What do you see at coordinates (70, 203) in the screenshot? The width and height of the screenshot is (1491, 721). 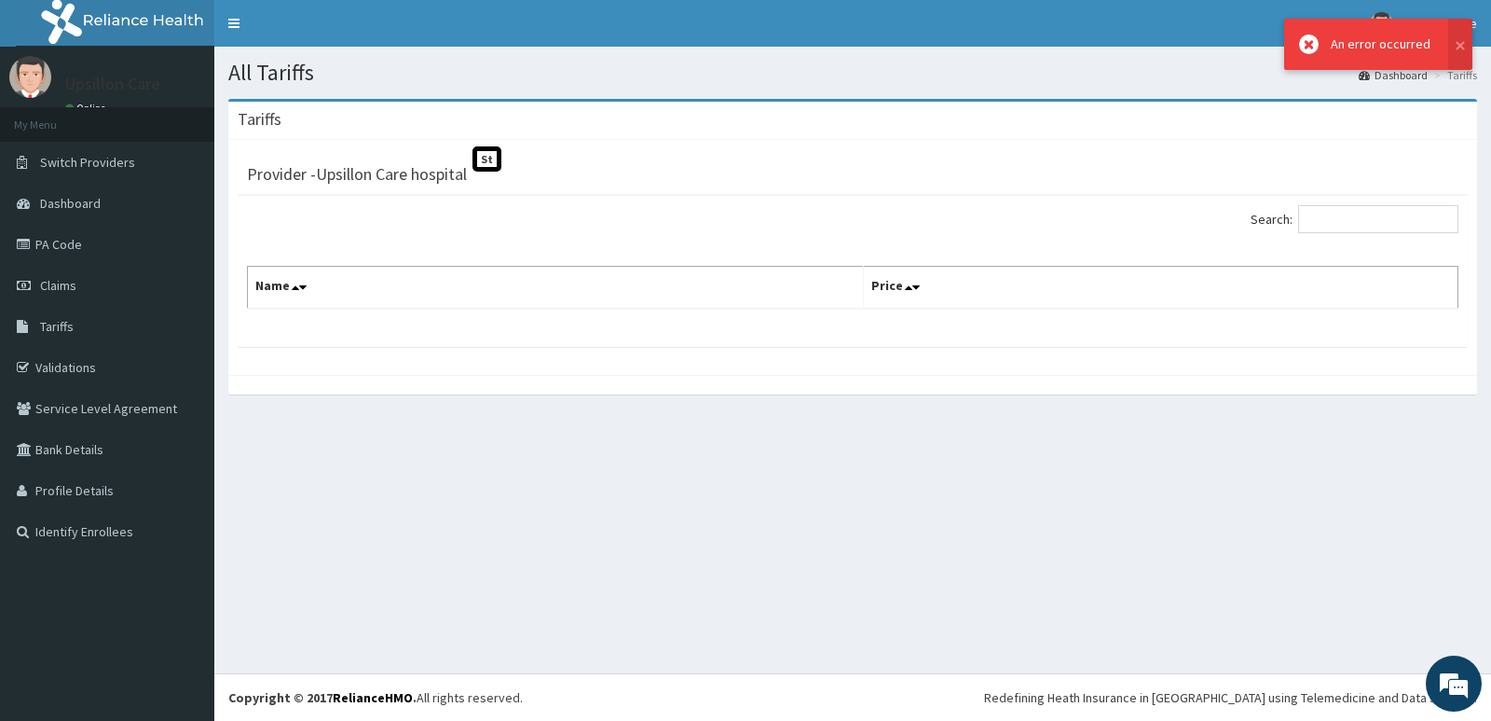 I see `span: Dashboard` at bounding box center [70, 203].